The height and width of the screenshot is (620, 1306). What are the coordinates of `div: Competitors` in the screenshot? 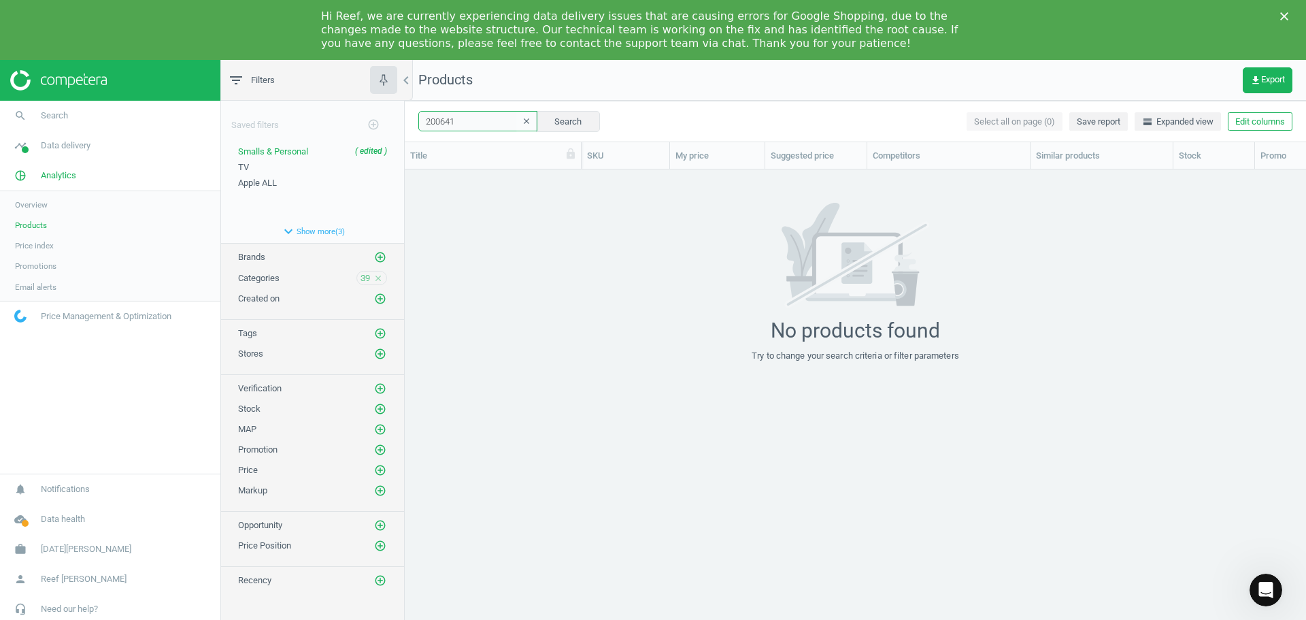 It's located at (948, 156).